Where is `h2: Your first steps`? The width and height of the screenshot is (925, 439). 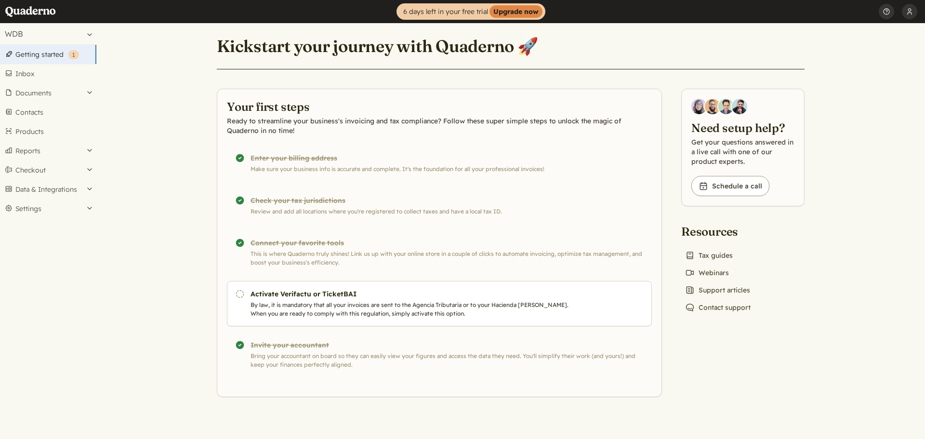 h2: Your first steps is located at coordinates (439, 106).